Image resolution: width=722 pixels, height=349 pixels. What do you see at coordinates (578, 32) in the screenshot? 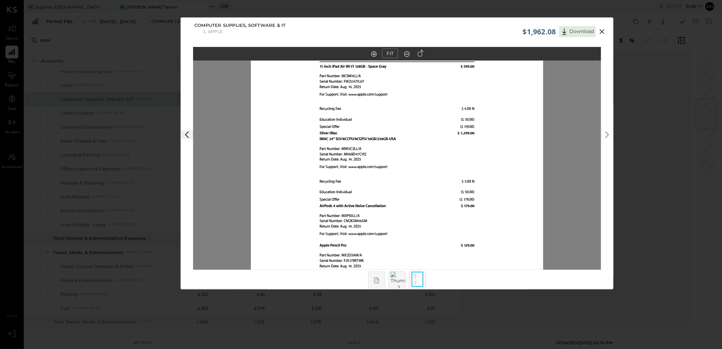
I see `button: Download` at bounding box center [578, 32].